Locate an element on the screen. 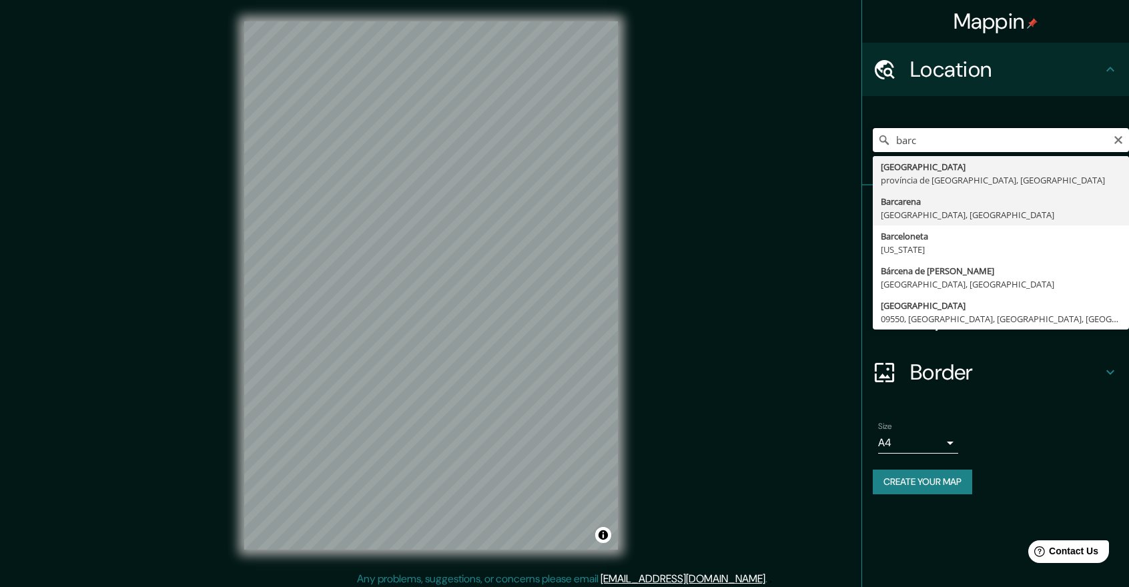 This screenshot has height=587, width=1129. div: Barceloneta is located at coordinates (1001, 236).